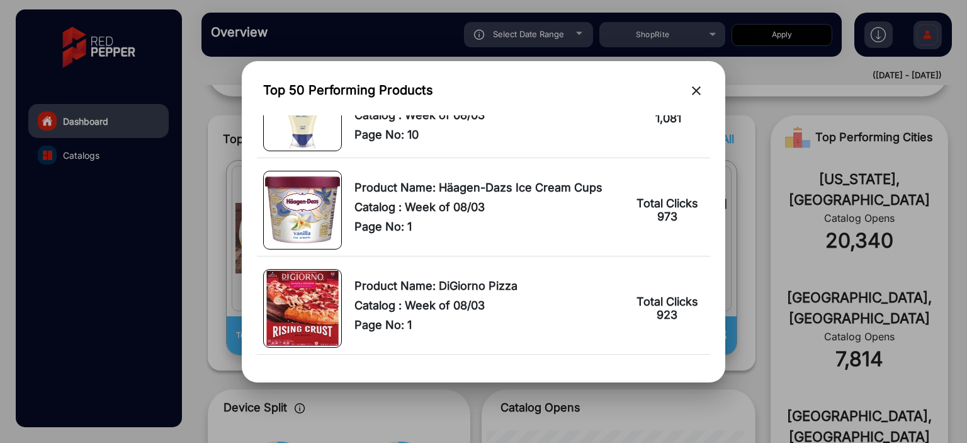 The height and width of the screenshot is (443, 967). I want to click on span: Product Name: Häagen-Dazs Ice Cream Cups, so click(488, 187).